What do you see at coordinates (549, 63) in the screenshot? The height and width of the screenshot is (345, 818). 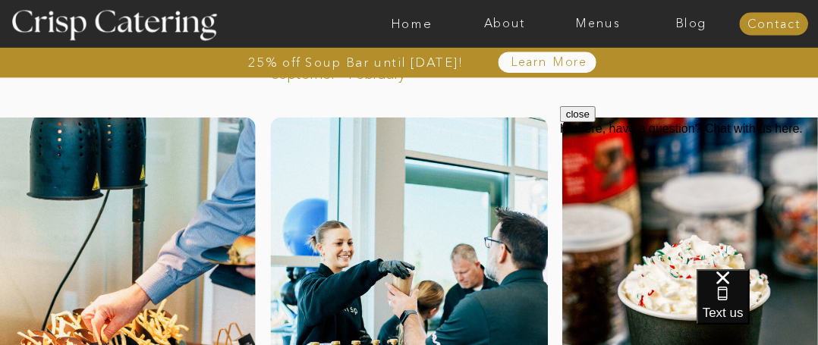 I see `nav: Learn More` at bounding box center [549, 63].